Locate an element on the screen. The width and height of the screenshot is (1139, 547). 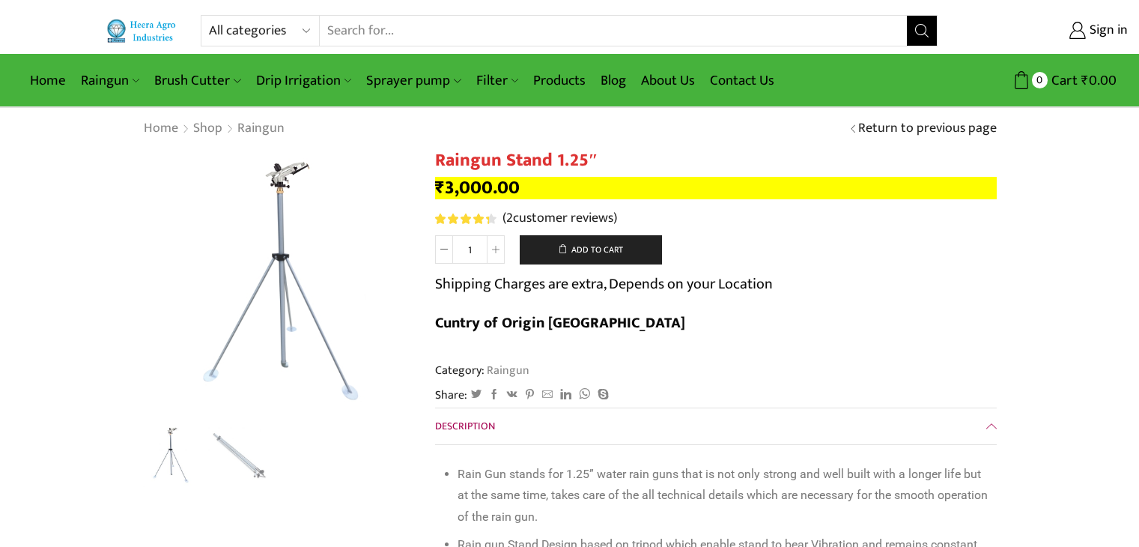
bdi: 0.00 is located at coordinates (1098, 80).